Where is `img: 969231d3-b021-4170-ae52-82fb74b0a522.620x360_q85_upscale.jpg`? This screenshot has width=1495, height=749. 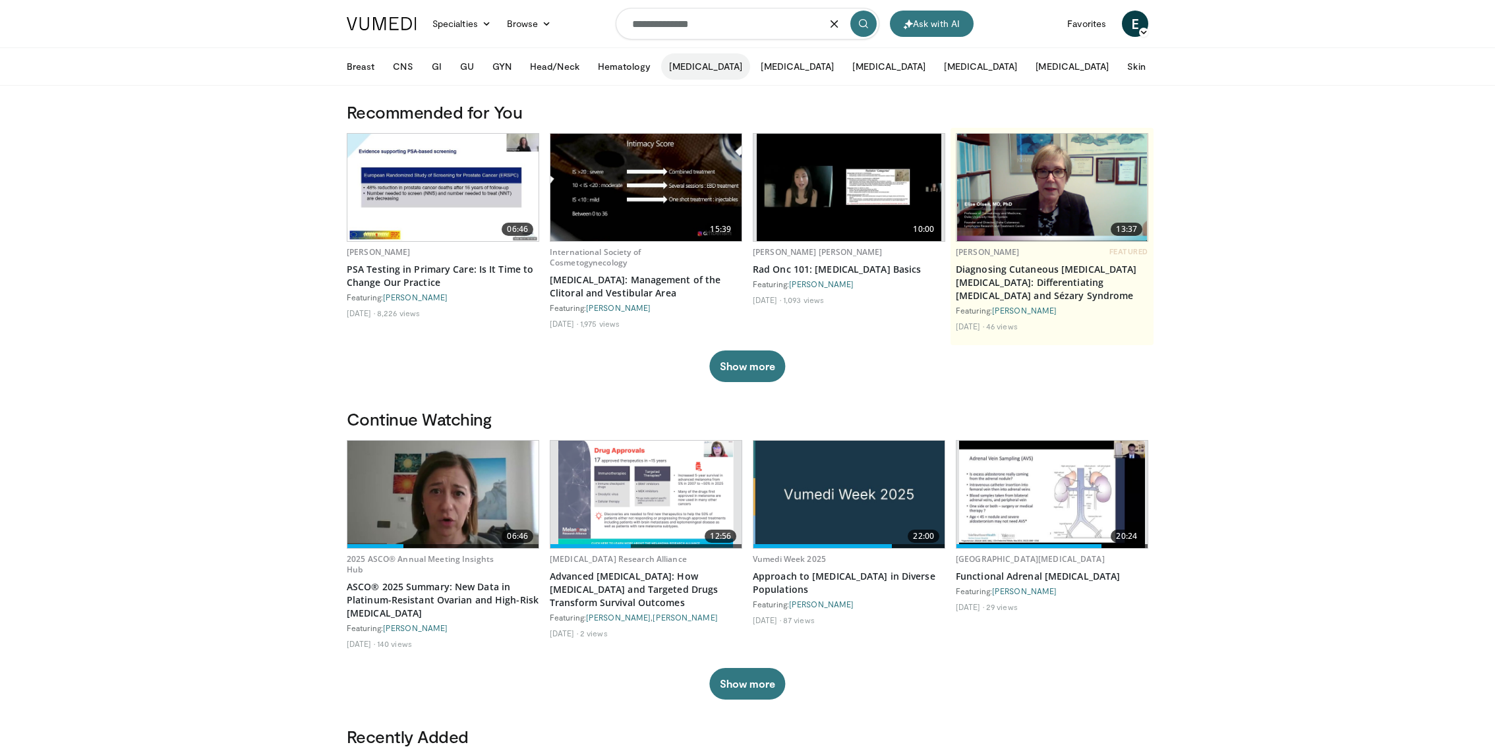 img: 969231d3-b021-4170-ae52-82fb74b0a522.620x360_q85_upscale.jpg is located at coordinates (443, 187).